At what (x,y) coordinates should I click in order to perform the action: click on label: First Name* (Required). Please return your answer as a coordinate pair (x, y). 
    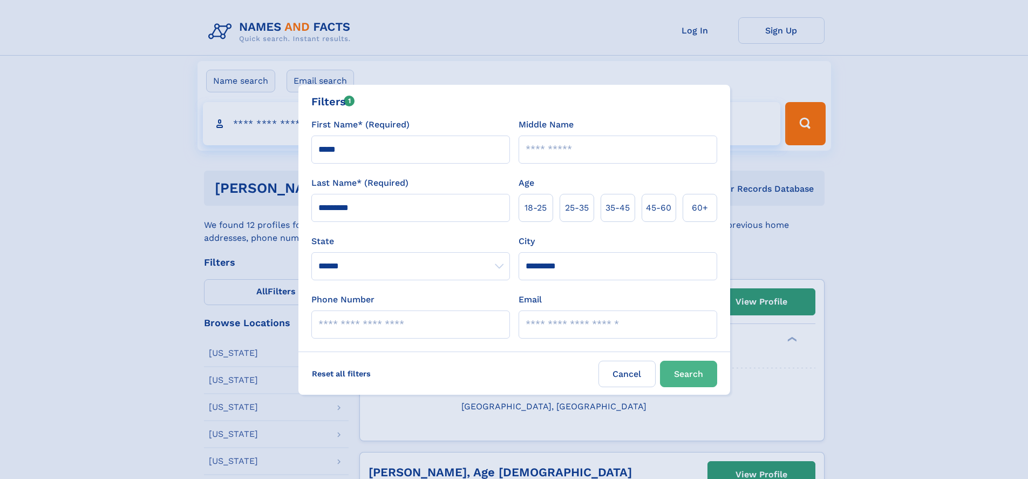
    Looking at the image, I should click on (360, 125).